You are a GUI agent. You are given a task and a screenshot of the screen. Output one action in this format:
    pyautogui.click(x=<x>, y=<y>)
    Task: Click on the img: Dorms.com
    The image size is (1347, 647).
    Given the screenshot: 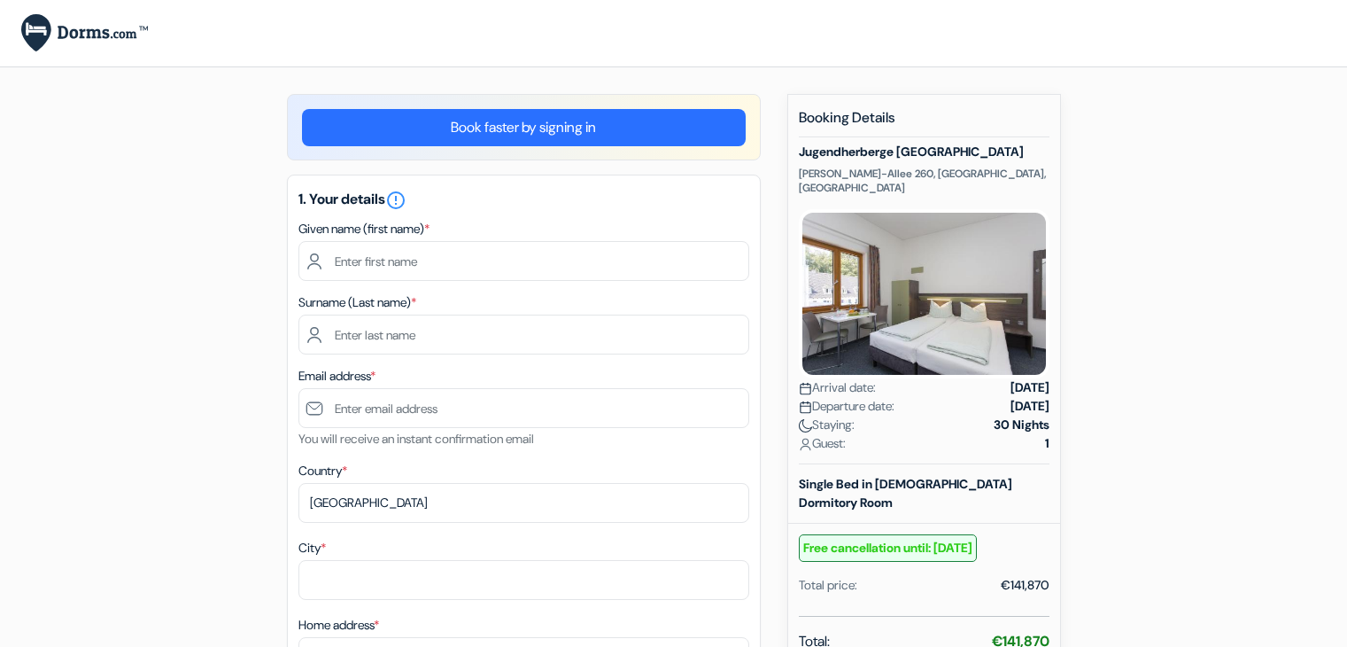 What is the action you would take?
    pyautogui.click(x=84, y=33)
    